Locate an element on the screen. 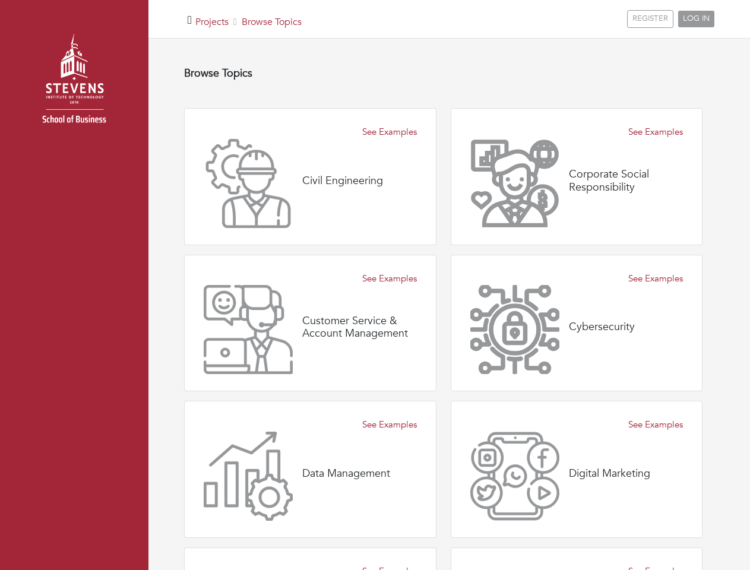 The height and width of the screenshot is (570, 750). a: REGISTER is located at coordinates (650, 19).